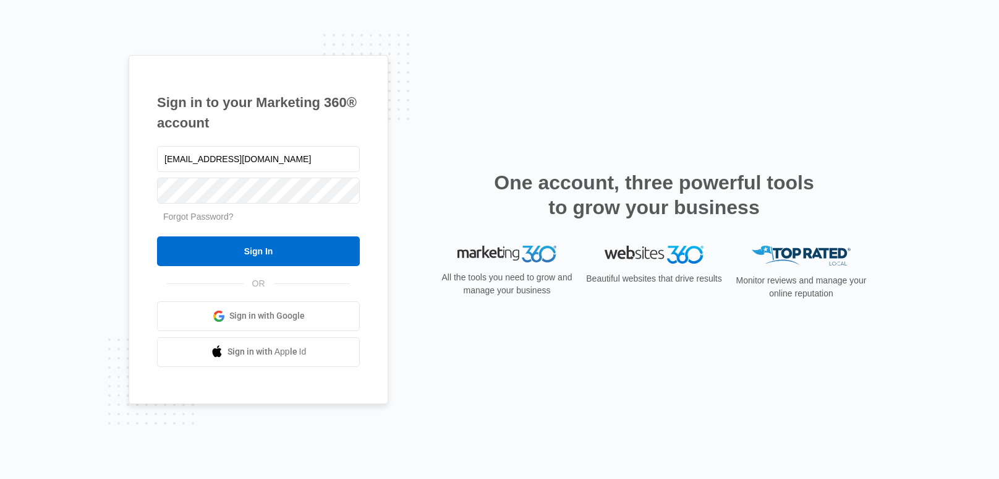  Describe the element at coordinates (258, 251) in the screenshot. I see `input: Sign In` at that location.